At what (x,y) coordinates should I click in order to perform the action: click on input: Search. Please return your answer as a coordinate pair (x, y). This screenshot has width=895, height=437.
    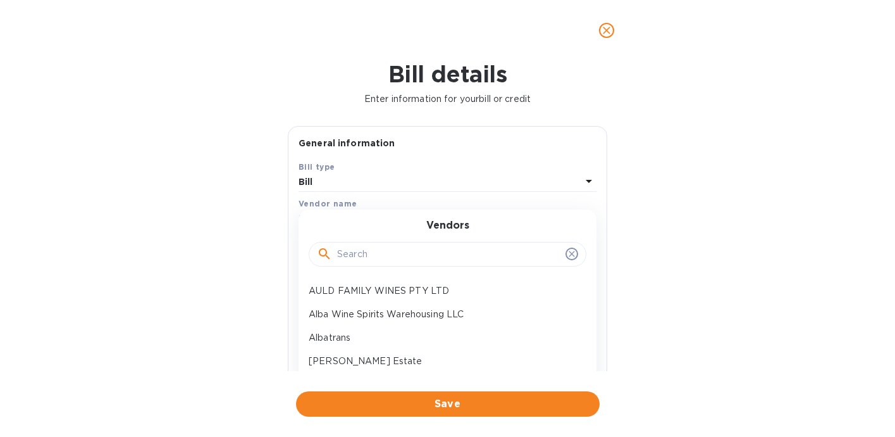
    Looking at the image, I should click on (449, 254).